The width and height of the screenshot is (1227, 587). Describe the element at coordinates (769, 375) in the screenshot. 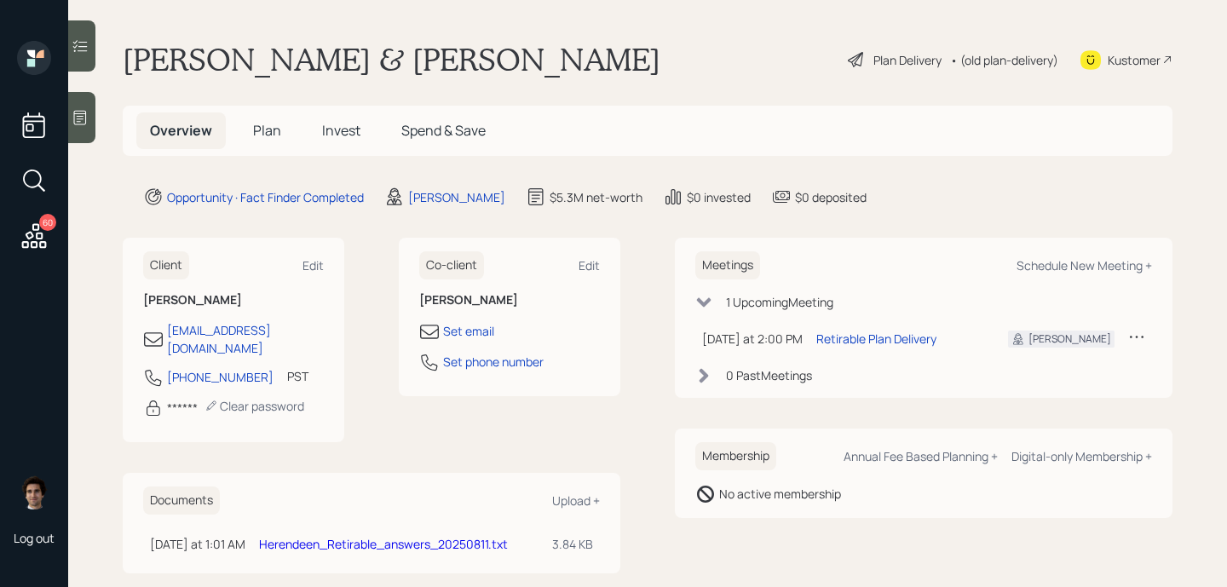

I see `div: 0 Past Meeting s` at that location.